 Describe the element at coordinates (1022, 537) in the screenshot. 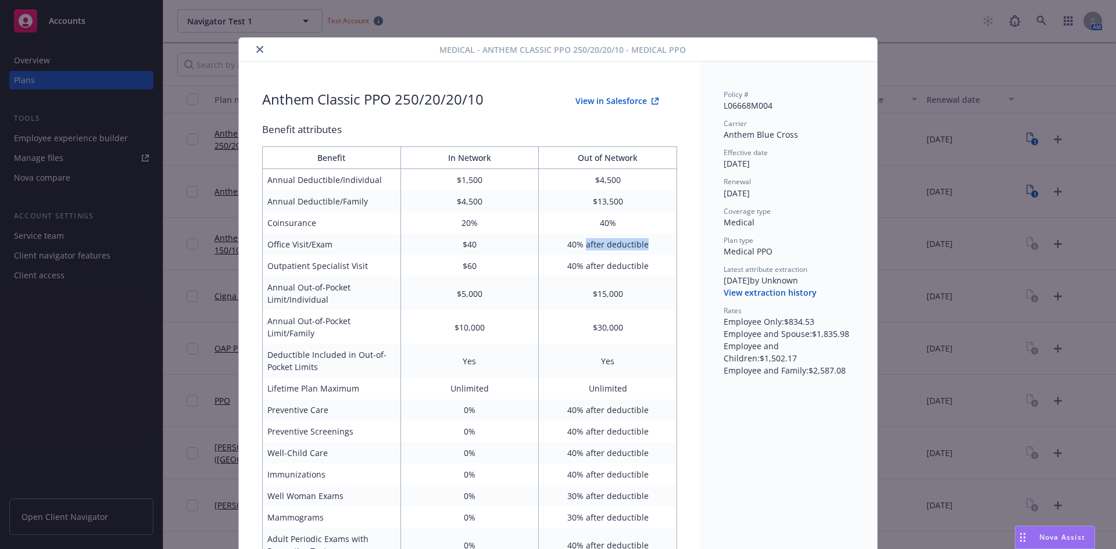

I see `div: Drag to move` at that location.